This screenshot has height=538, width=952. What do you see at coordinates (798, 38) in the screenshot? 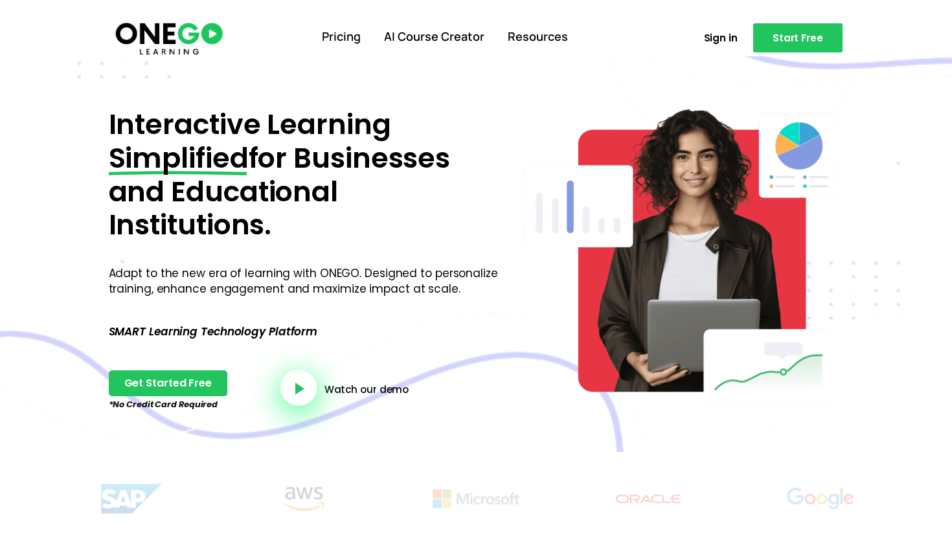
I see `span: Start Free` at bounding box center [798, 38].